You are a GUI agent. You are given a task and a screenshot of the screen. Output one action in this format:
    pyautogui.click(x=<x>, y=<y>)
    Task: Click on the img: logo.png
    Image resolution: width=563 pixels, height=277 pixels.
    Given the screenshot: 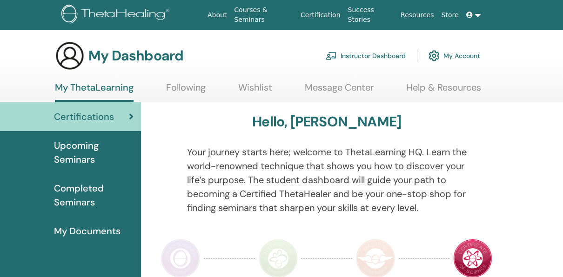 What is the action you would take?
    pyautogui.click(x=117, y=15)
    